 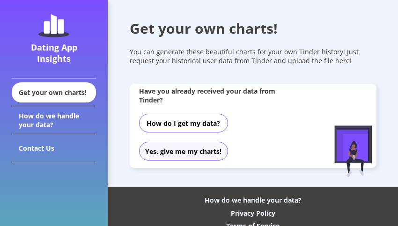 What do you see at coordinates (219, 96) in the screenshot?
I see `div: Have you already received your data from Tinder?` at bounding box center [219, 96].